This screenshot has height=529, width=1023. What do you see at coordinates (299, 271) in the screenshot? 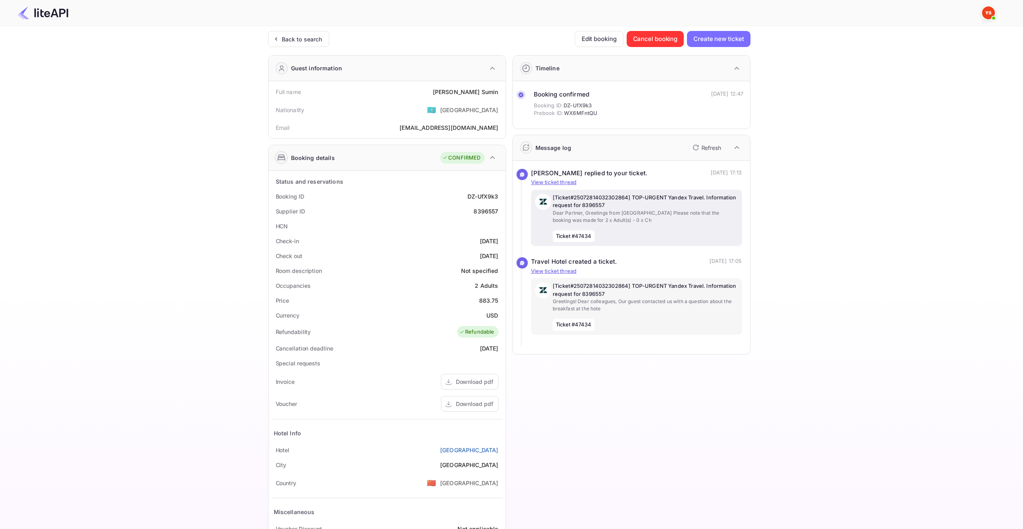
I see `div: Room description` at bounding box center [299, 271].